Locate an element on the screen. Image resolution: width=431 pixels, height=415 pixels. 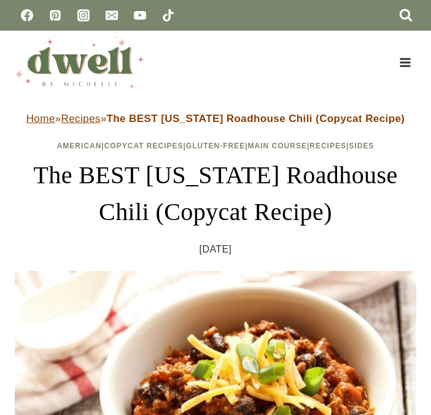
a: Facebook is located at coordinates (27, 15).